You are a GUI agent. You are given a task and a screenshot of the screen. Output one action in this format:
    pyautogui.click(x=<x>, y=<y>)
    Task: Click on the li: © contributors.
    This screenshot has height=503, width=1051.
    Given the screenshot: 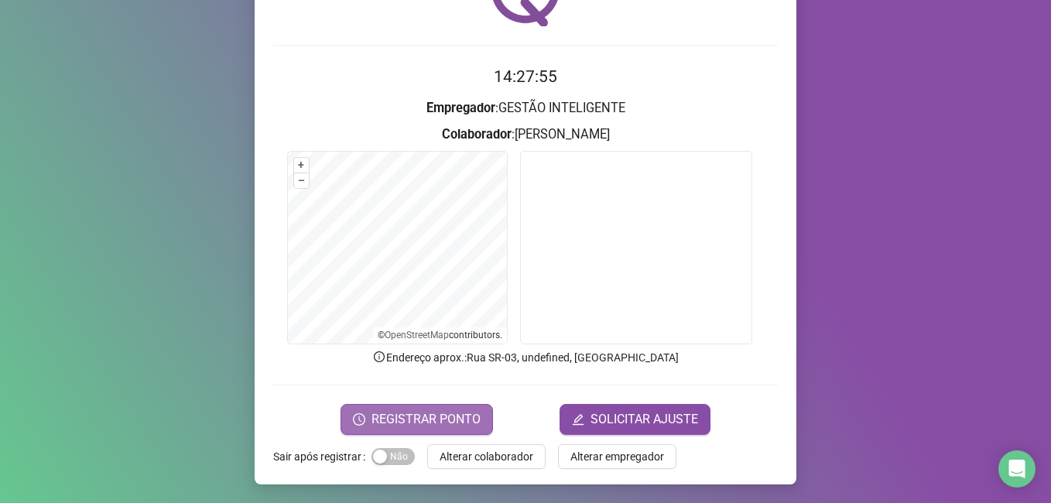 What is the action you would take?
    pyautogui.click(x=440, y=335)
    